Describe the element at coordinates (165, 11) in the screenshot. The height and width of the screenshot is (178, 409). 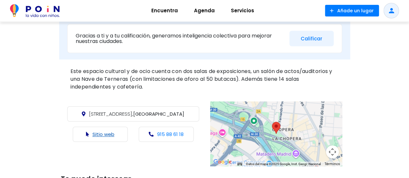
I see `a: Encuentra` at that location.